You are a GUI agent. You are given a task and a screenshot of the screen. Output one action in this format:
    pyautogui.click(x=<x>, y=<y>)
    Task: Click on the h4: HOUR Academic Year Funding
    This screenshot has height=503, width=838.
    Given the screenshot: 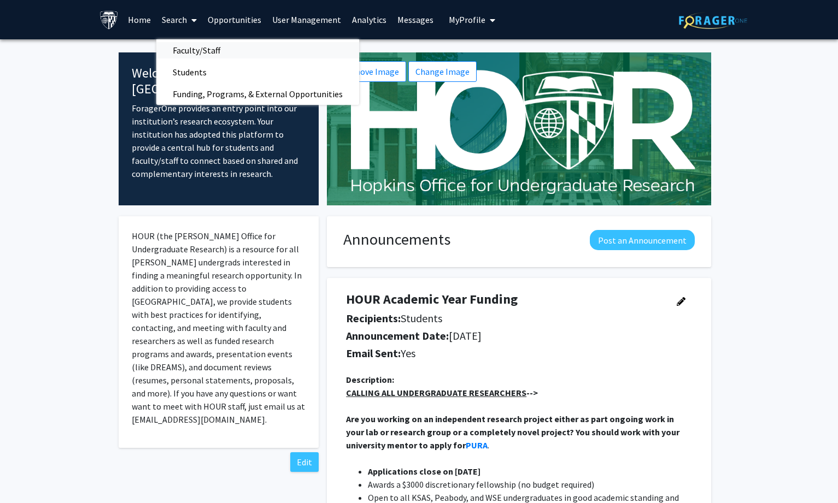 What is the action you would take?
    pyautogui.click(x=504, y=299)
    